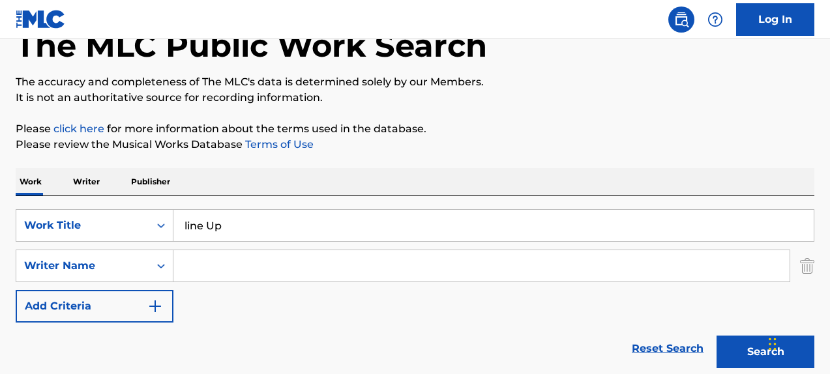 The width and height of the screenshot is (830, 374). I want to click on p: Please for more information about the terms used in the database., so click(415, 129).